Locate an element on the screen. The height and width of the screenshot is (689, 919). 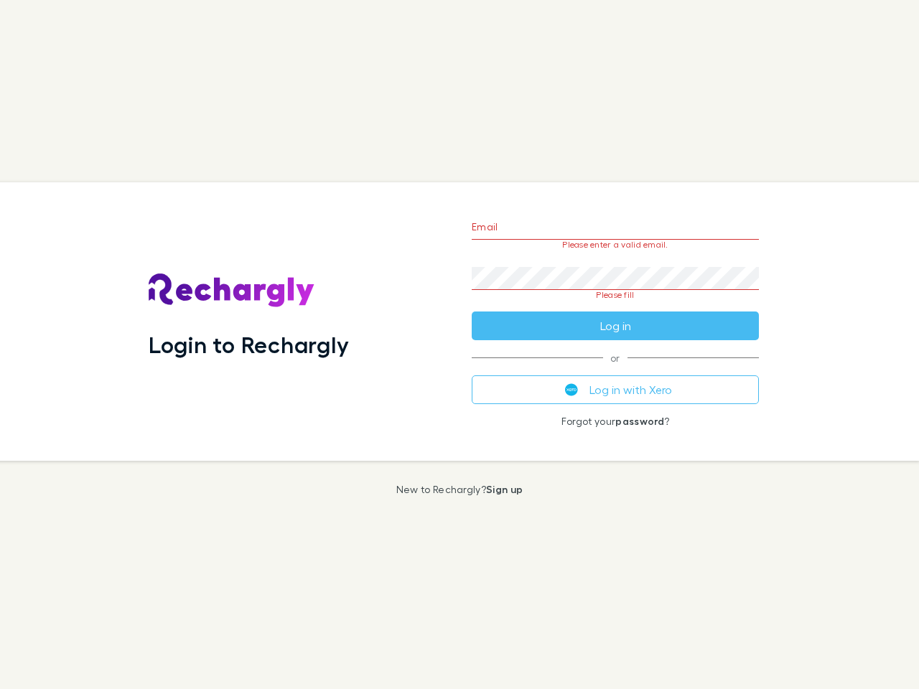
p: New to Rechargly? is located at coordinates (459, 489).